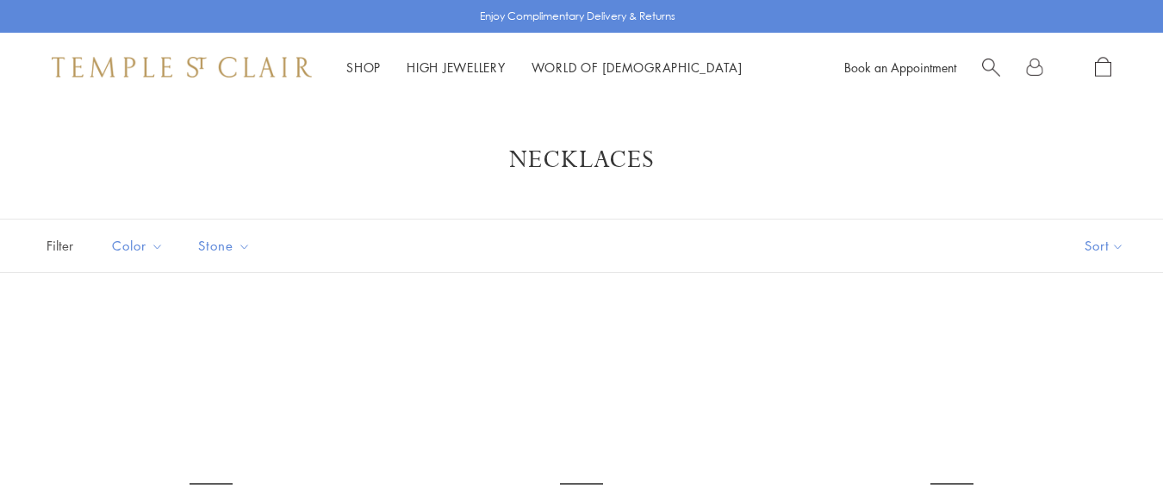 This screenshot has width=1163, height=489. What do you see at coordinates (544, 67) in the screenshot?
I see `nav: Main navigation` at bounding box center [544, 67].